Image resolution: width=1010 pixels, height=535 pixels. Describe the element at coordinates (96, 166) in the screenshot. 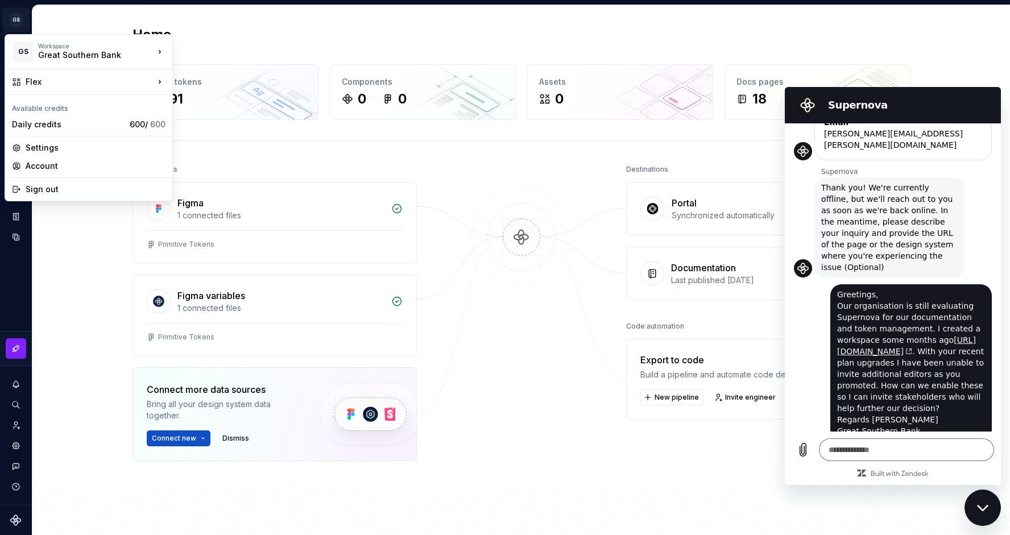

I see `div: Account` at that location.